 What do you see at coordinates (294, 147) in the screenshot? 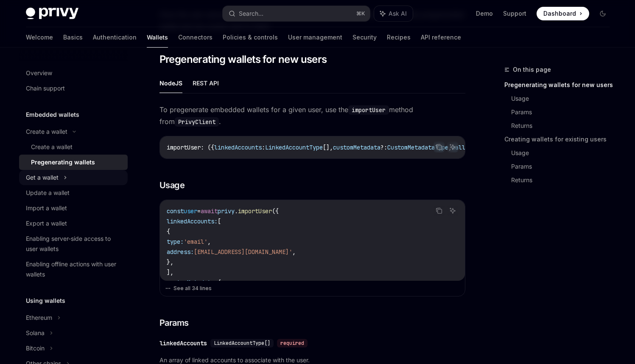
I see `span: LinkedAccountType` at bounding box center [294, 147].